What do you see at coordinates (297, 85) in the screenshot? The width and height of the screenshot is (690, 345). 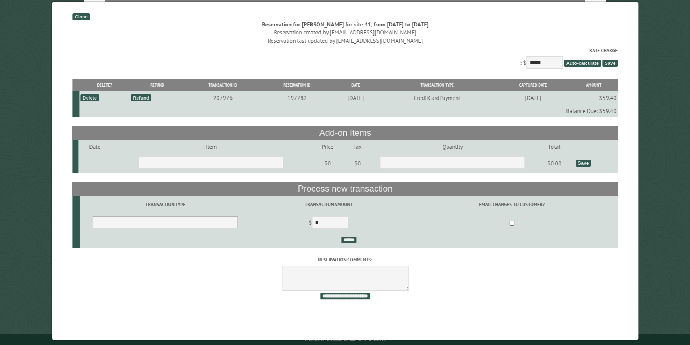 I see `th: Reservation ID` at bounding box center [297, 85].